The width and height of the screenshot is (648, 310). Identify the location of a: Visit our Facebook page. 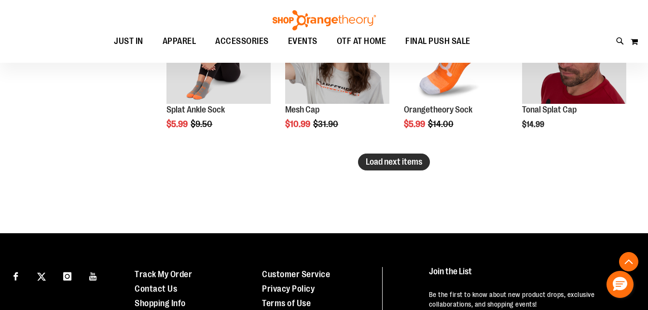
(15, 275).